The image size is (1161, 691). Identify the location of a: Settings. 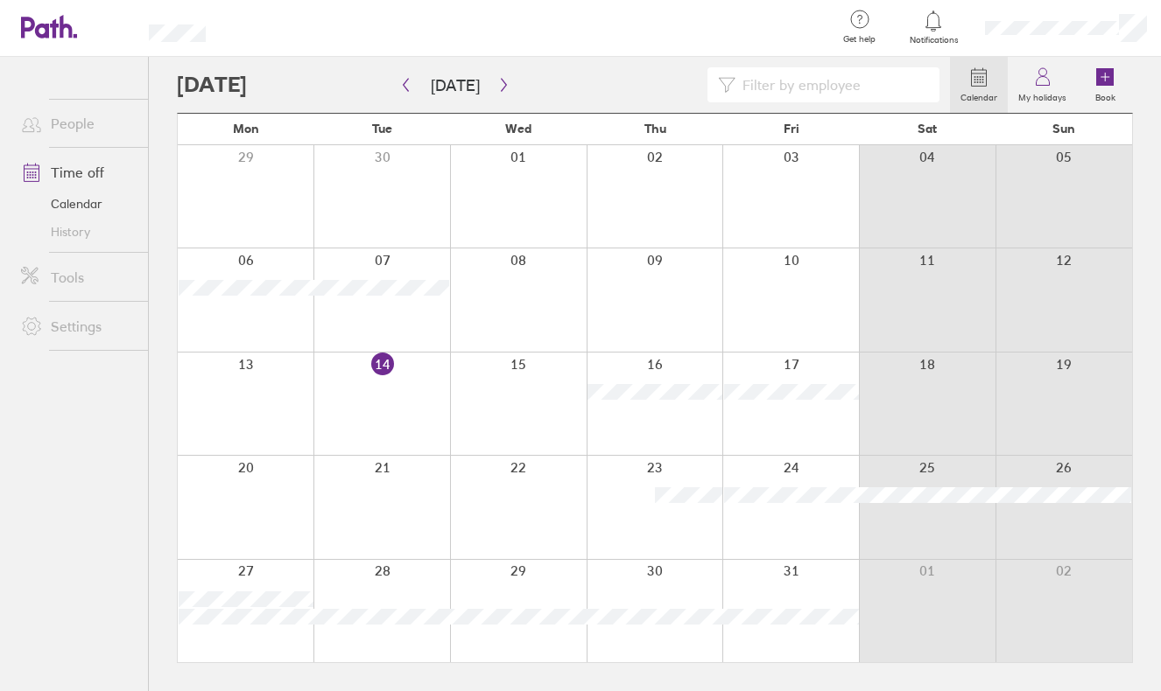
(77, 326).